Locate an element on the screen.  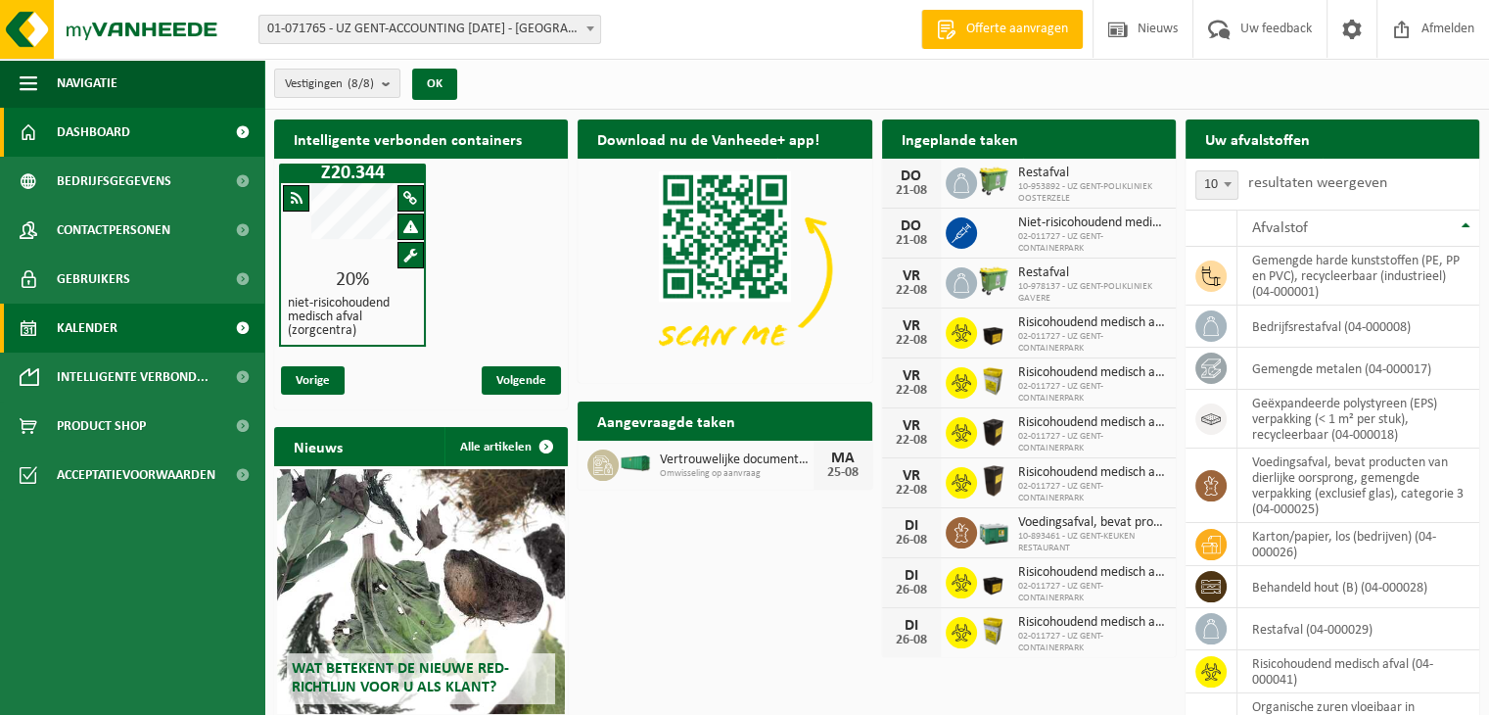
img: PB-LB-0680-HPE-GN-01 is located at coordinates (994, 531).